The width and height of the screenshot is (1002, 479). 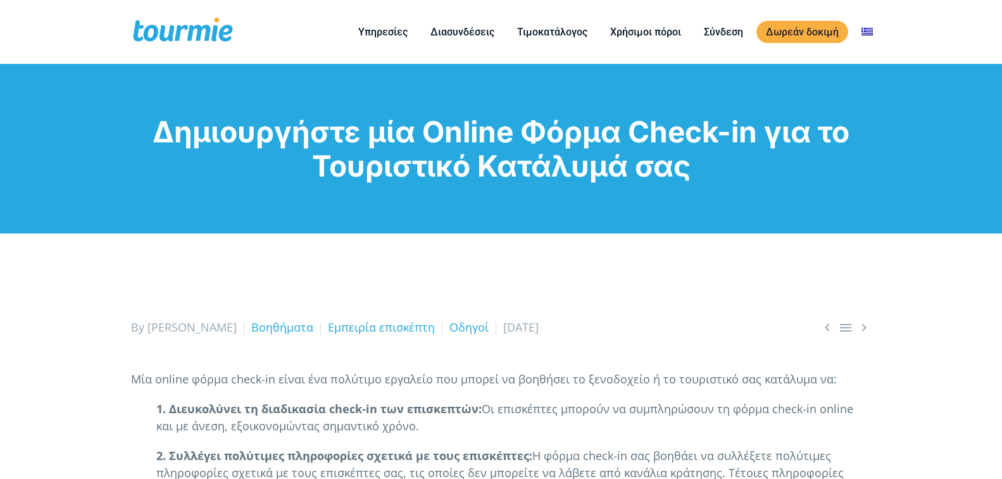 I want to click on a: Διασυνδέσεις, so click(x=462, y=32).